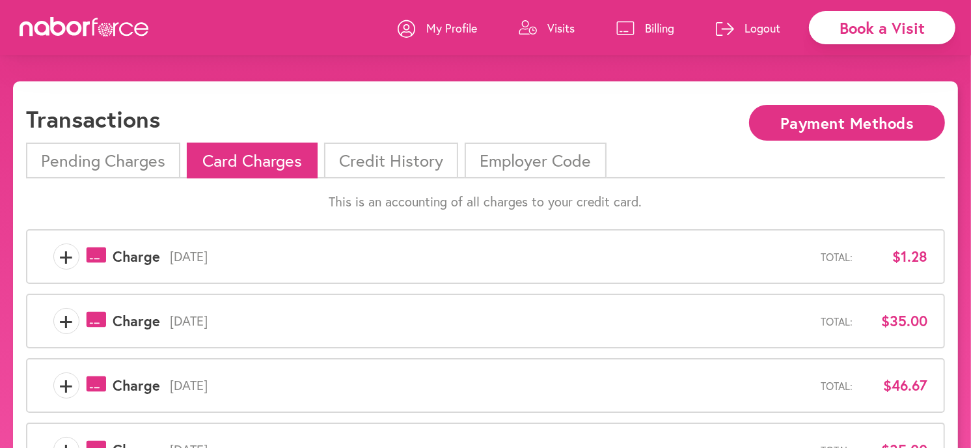  Describe the element at coordinates (660, 28) in the screenshot. I see `p: Billing` at that location.